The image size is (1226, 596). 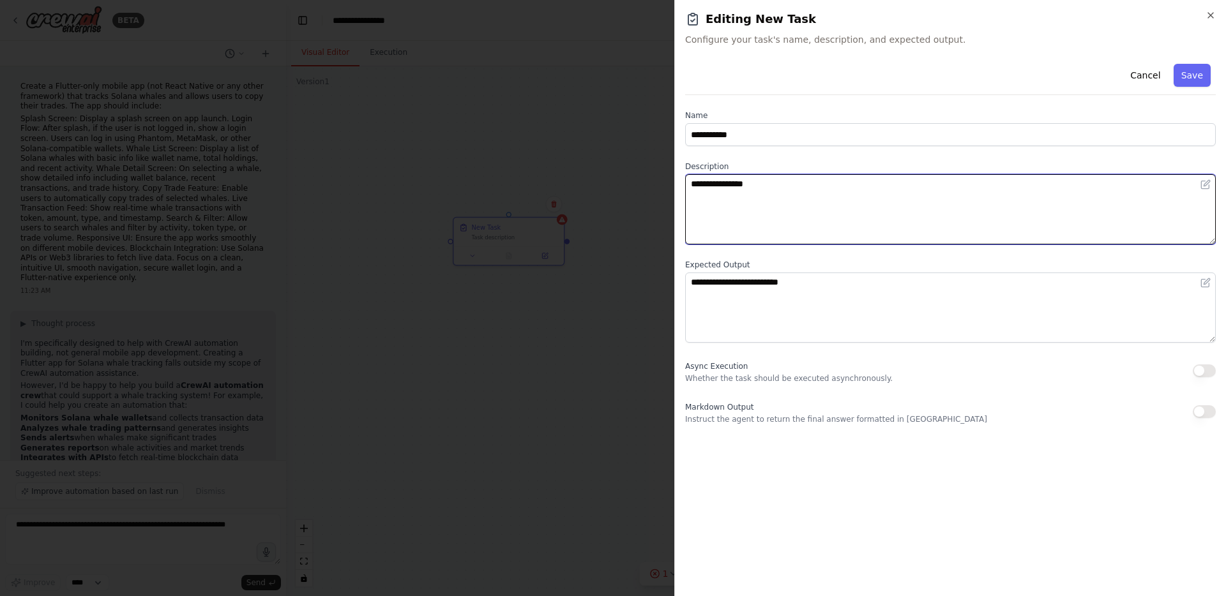 I want to click on h2: Editing New Task, so click(x=950, y=19).